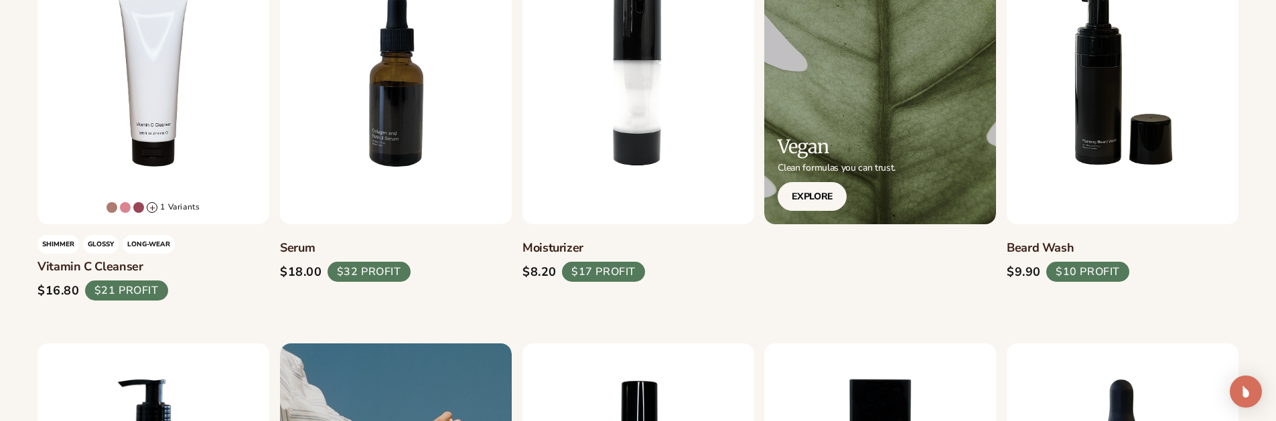 This screenshot has width=1276, height=421. What do you see at coordinates (1088, 272) in the screenshot?
I see `div: $10 PROFIT` at bounding box center [1088, 272].